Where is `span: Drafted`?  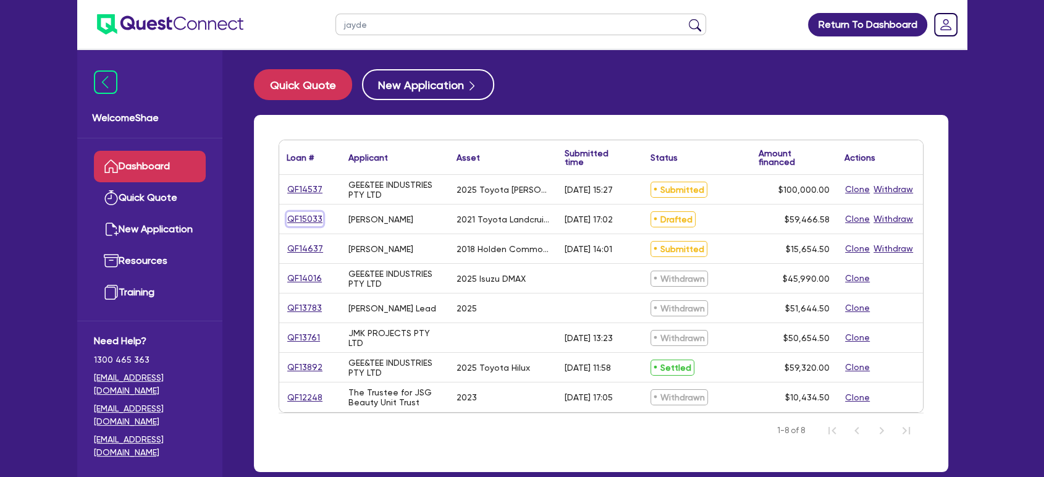
span: Drafted is located at coordinates (672, 219).